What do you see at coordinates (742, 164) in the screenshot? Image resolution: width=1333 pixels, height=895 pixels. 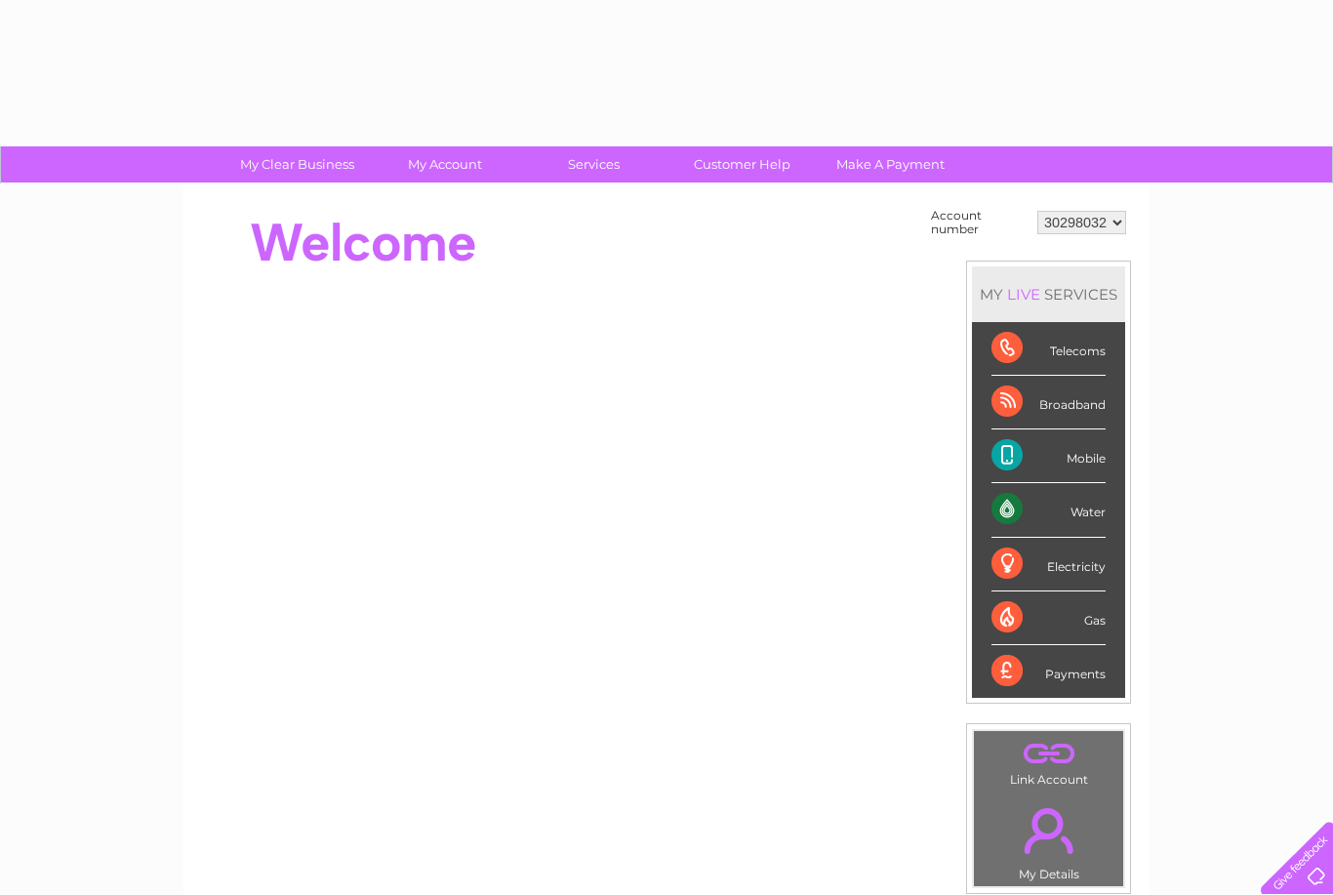 I see `a: Customer Help` at bounding box center [742, 164].